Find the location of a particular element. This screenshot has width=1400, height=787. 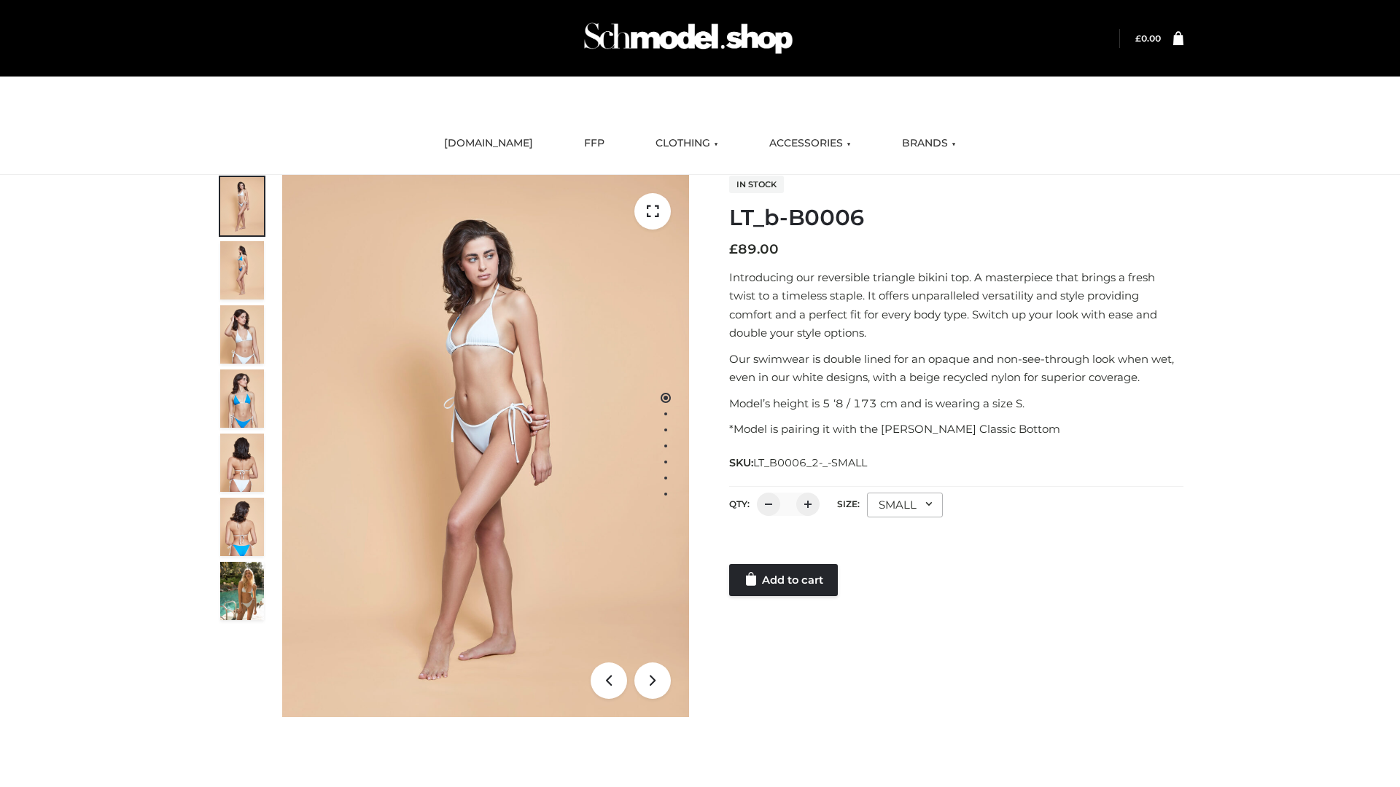

img: ArielClassicBikiniTop_CloudNine_AzureSky_OW114ECO_7-scaled.jpg is located at coordinates (242, 463).